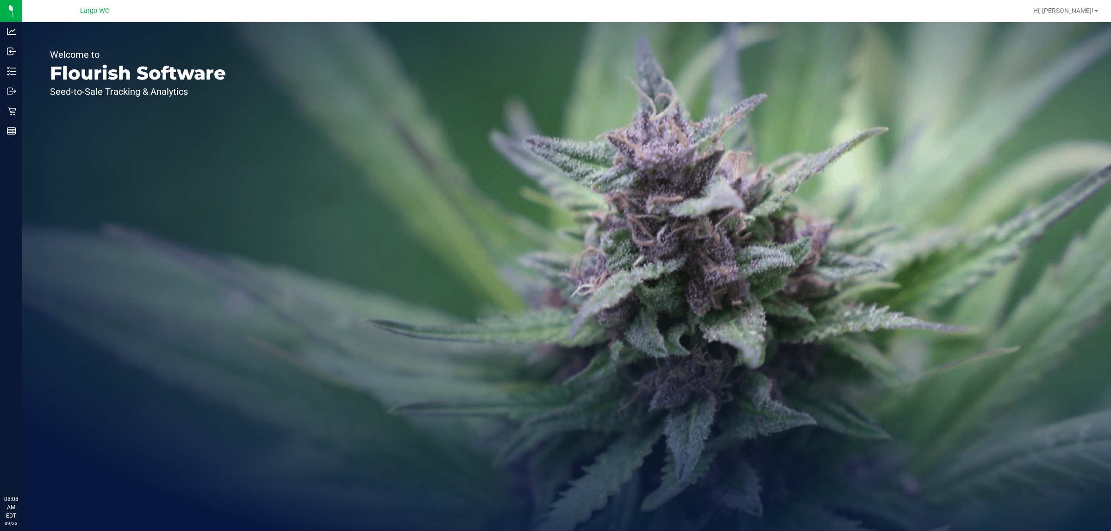 This screenshot has width=1111, height=531. What do you see at coordinates (11, 523) in the screenshot?
I see `p: 09/23` at bounding box center [11, 523].